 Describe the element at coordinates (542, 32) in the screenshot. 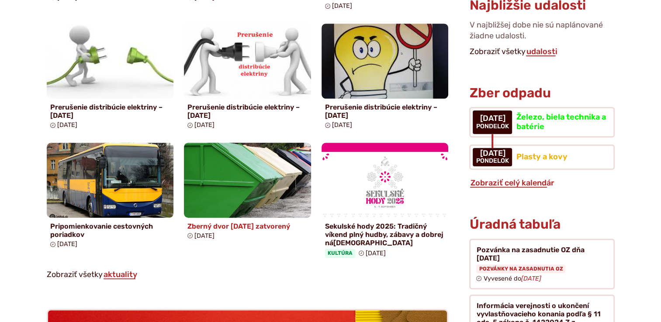

I see `p: V najbližšej dobe nie sú naplánované žiadne udalosti.` at that location.